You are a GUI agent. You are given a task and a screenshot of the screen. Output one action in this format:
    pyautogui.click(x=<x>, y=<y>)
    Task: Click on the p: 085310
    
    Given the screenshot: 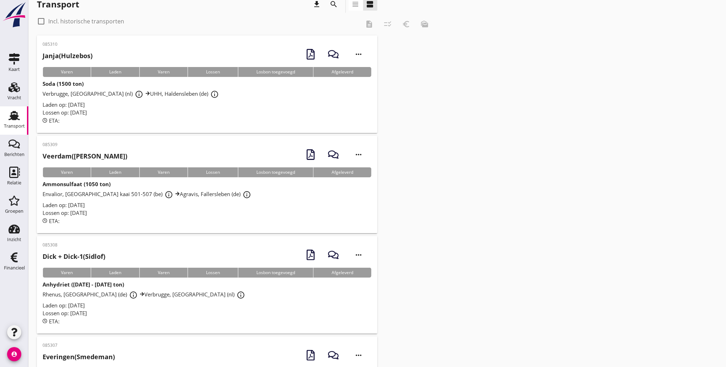 What is the action you would take?
    pyautogui.click(x=67, y=44)
    